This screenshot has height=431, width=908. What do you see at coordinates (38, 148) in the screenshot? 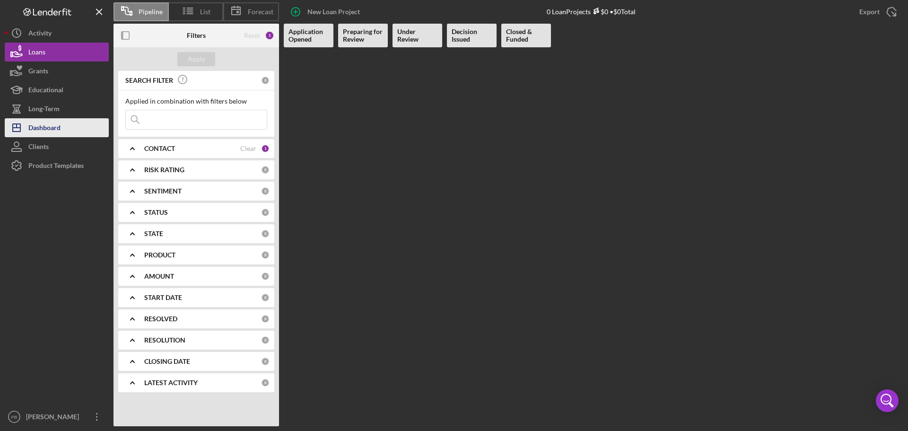
I see `div: Clients` at bounding box center [38, 148].